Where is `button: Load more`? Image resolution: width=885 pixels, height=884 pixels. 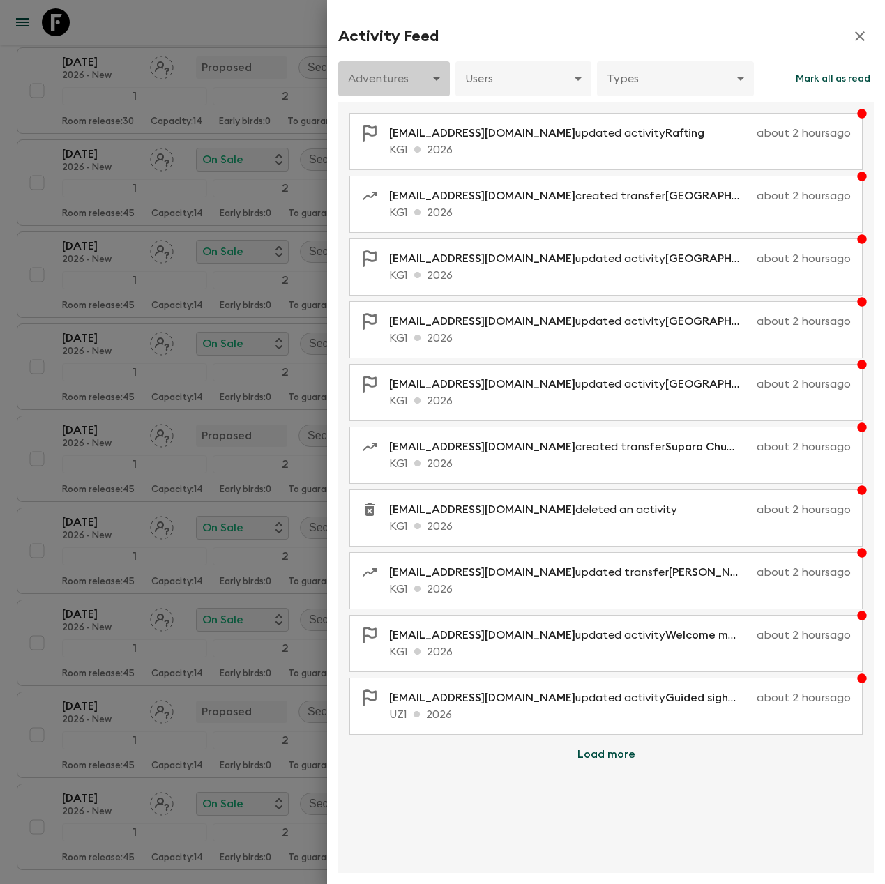 button: Load more is located at coordinates (606, 754).